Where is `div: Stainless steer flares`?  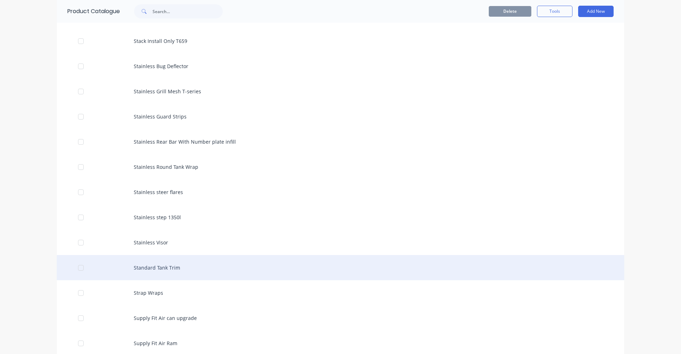 div: Stainless steer flares is located at coordinates (340, 192).